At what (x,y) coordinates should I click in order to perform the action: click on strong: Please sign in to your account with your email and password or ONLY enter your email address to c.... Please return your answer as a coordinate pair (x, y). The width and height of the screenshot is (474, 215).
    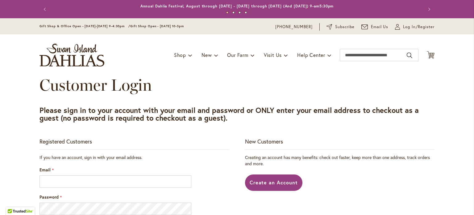
    Looking at the image, I should click on (229, 114).